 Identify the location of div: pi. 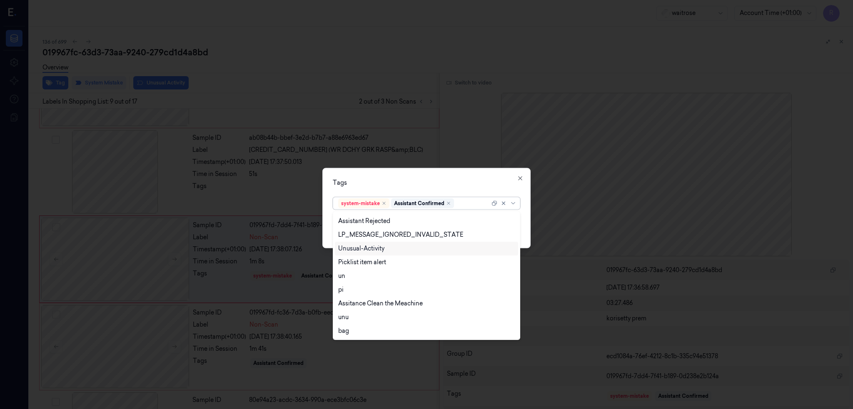
(341, 290).